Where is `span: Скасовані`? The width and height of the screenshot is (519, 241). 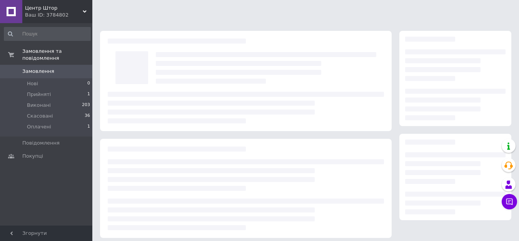 span: Скасовані is located at coordinates (40, 116).